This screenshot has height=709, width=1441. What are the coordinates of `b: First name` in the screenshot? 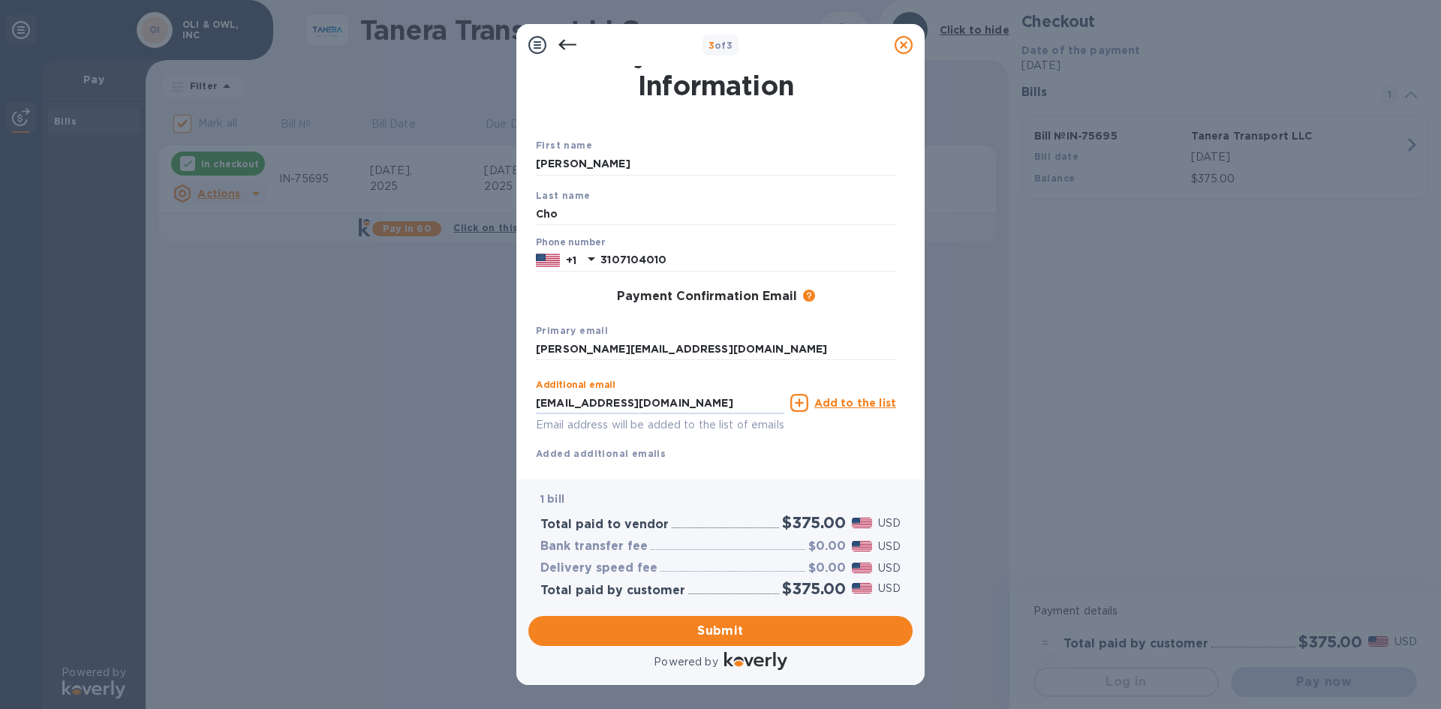 It's located at (564, 145).